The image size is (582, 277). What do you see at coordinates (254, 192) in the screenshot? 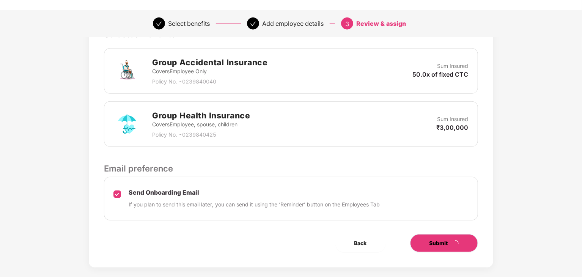
I see `p: Send Onboarding Email` at bounding box center [254, 192].